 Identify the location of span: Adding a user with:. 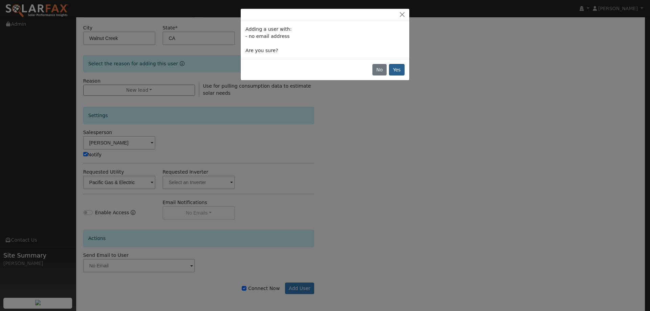
(269, 29).